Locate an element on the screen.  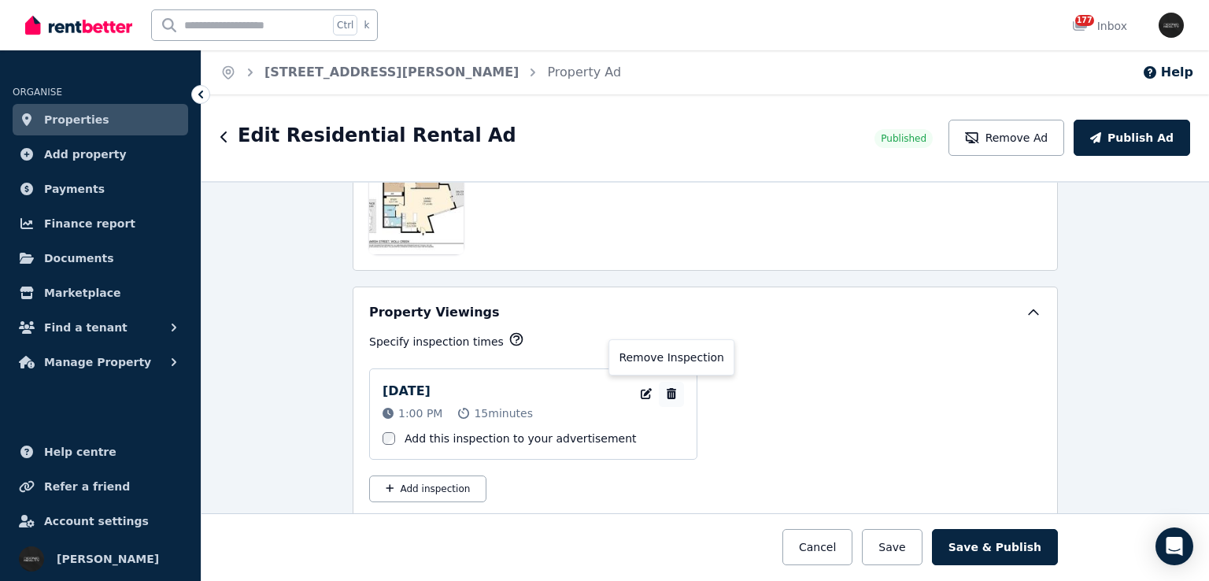
a: Properties is located at coordinates (100, 120).